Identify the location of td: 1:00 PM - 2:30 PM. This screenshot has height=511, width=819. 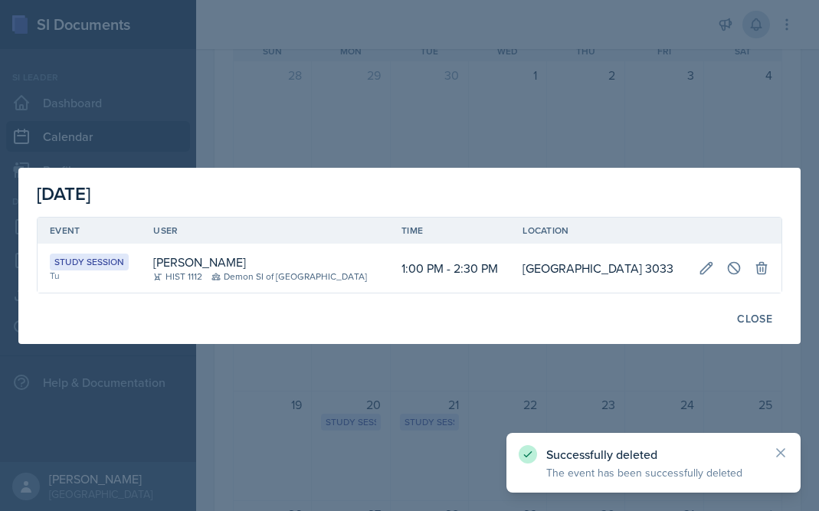
(450, 268).